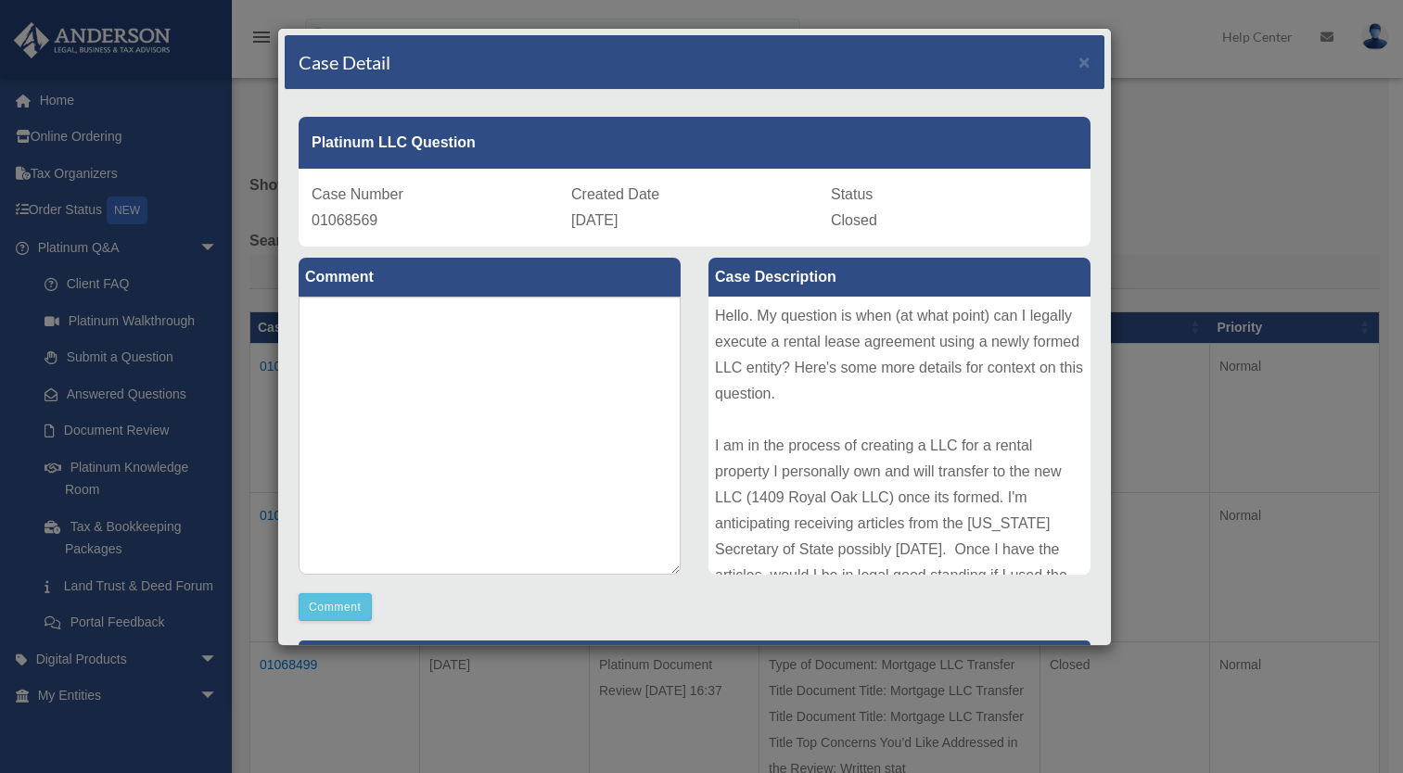 Image resolution: width=1403 pixels, height=773 pixels. I want to click on button: Comment, so click(335, 607).